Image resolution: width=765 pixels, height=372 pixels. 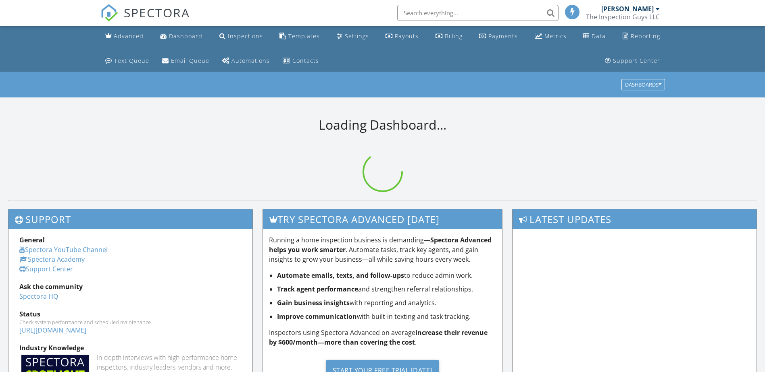 I want to click on li: and strengthen referral relationships., so click(x=386, y=289).